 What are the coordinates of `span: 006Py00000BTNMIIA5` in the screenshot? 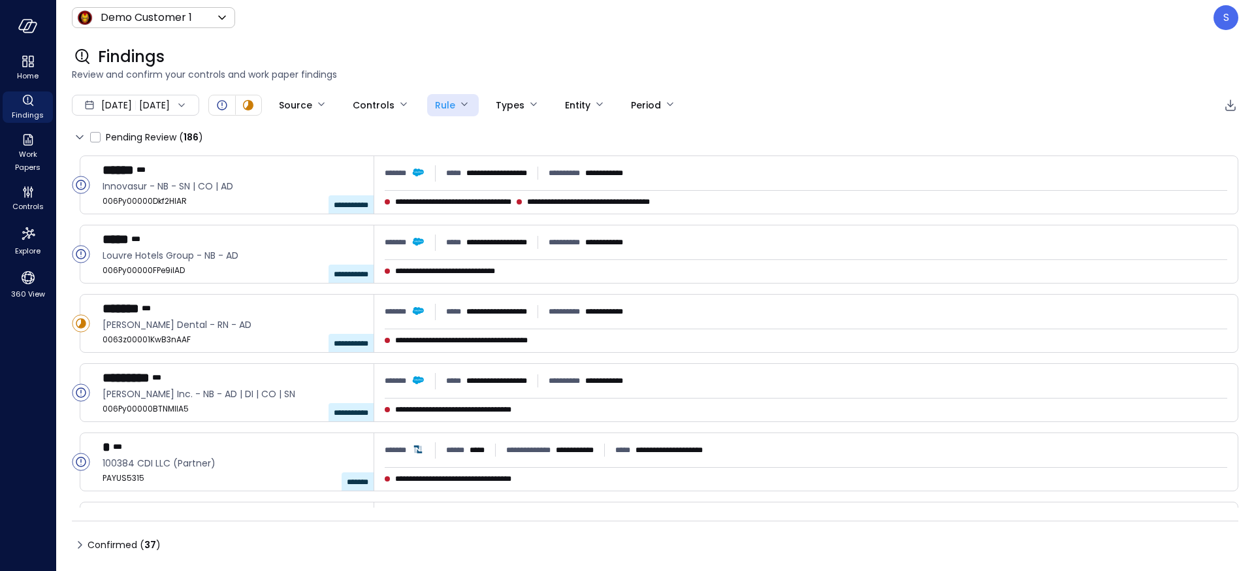 It's located at (233, 409).